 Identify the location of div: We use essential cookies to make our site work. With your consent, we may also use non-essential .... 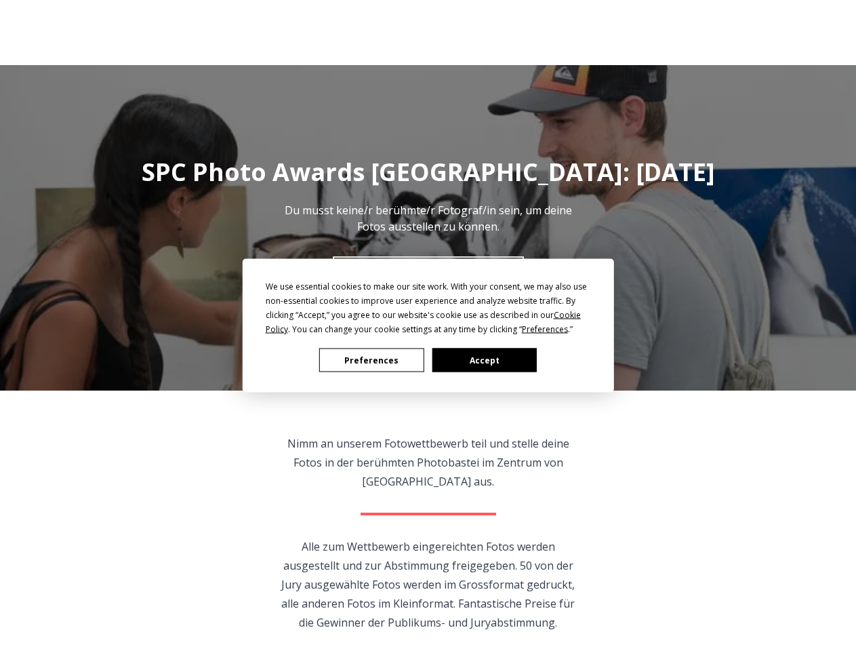
(429, 308).